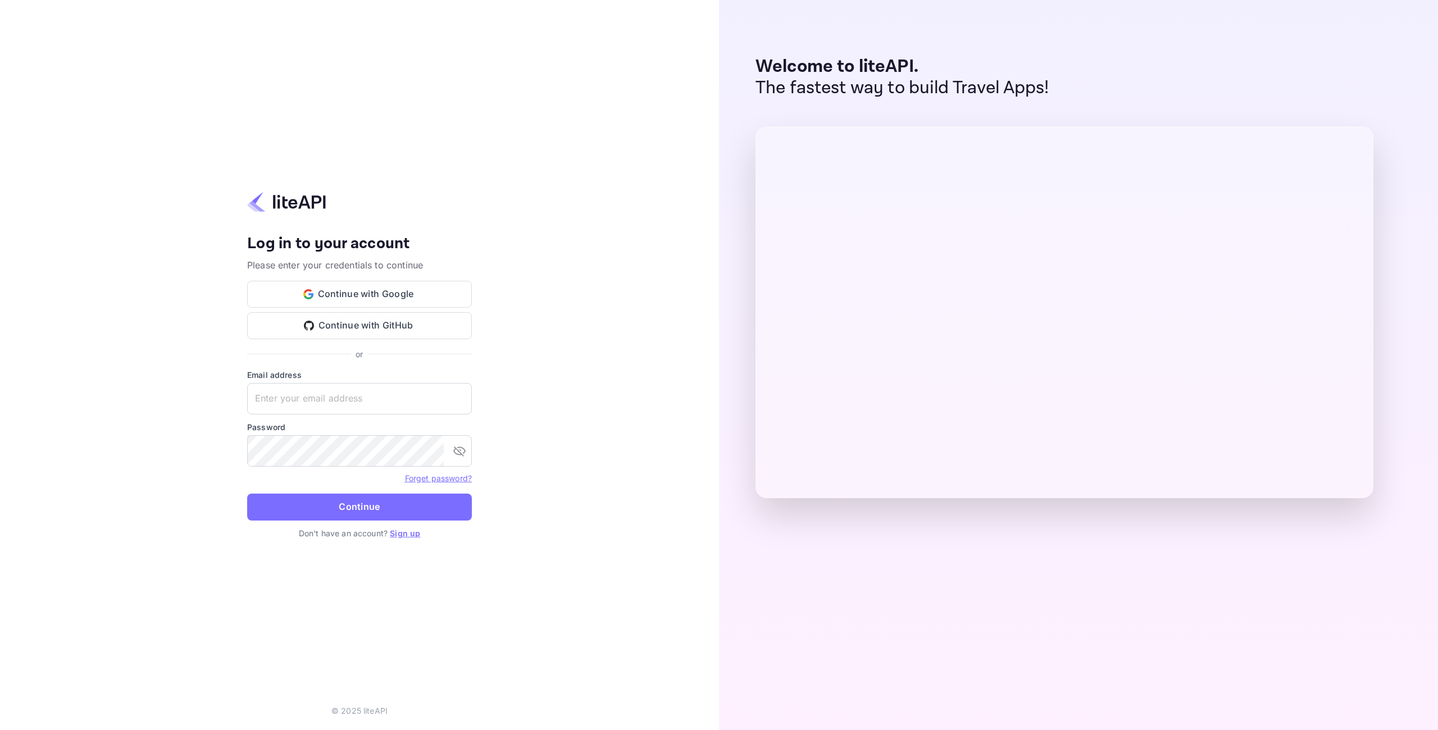  Describe the element at coordinates (360, 507) in the screenshot. I see `button: Continue` at that location.